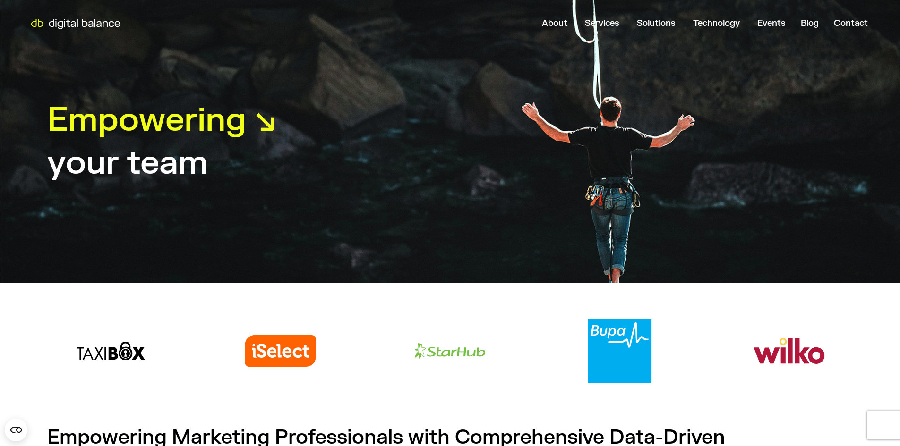  Describe the element at coordinates (128, 163) in the screenshot. I see `h1: your team` at that location.